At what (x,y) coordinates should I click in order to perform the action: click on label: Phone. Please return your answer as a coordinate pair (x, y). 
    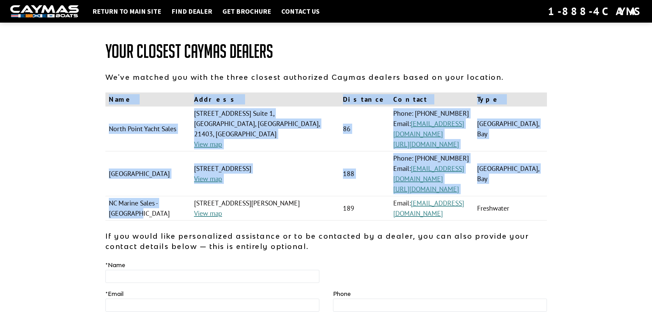
    Looking at the image, I should click on (342, 294).